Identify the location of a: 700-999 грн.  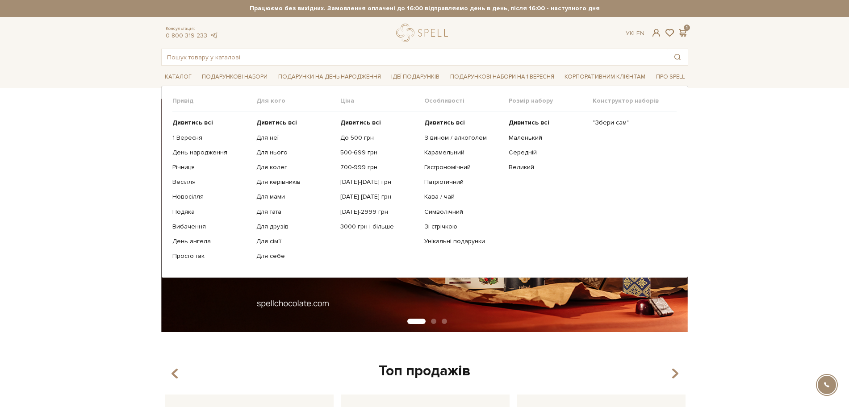
(379, 167).